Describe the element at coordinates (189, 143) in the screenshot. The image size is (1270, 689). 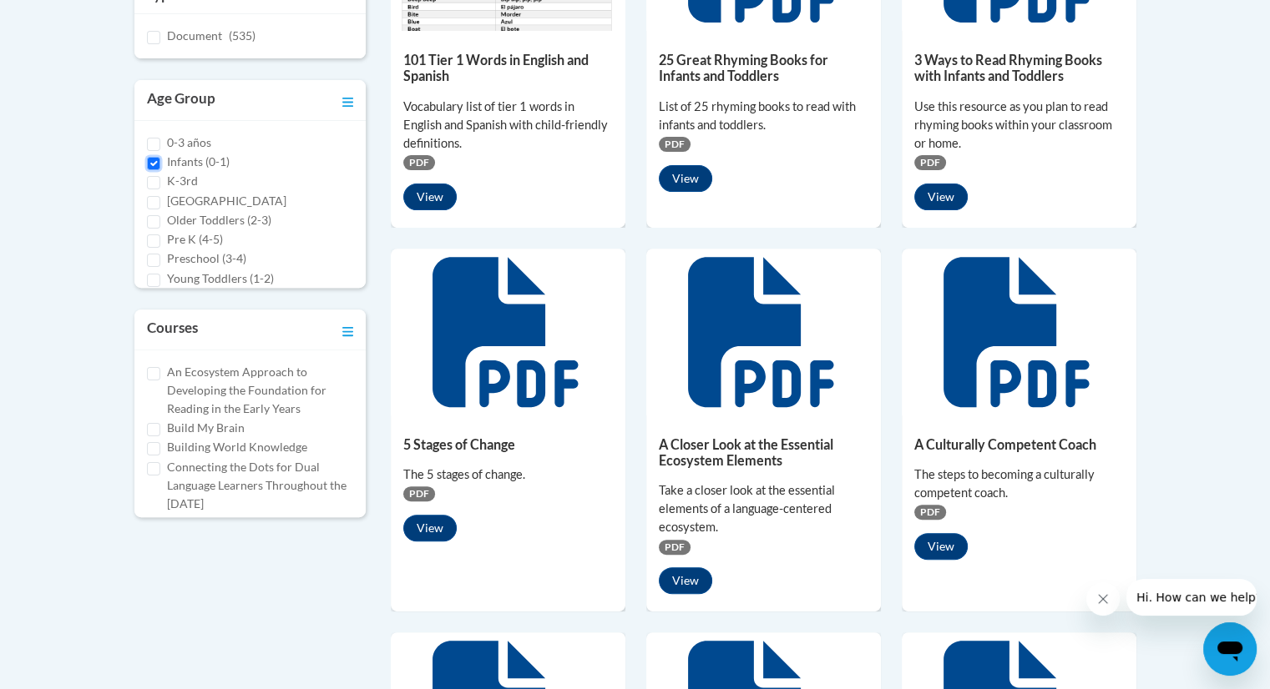
I see `label: 0-3 años` at that location.